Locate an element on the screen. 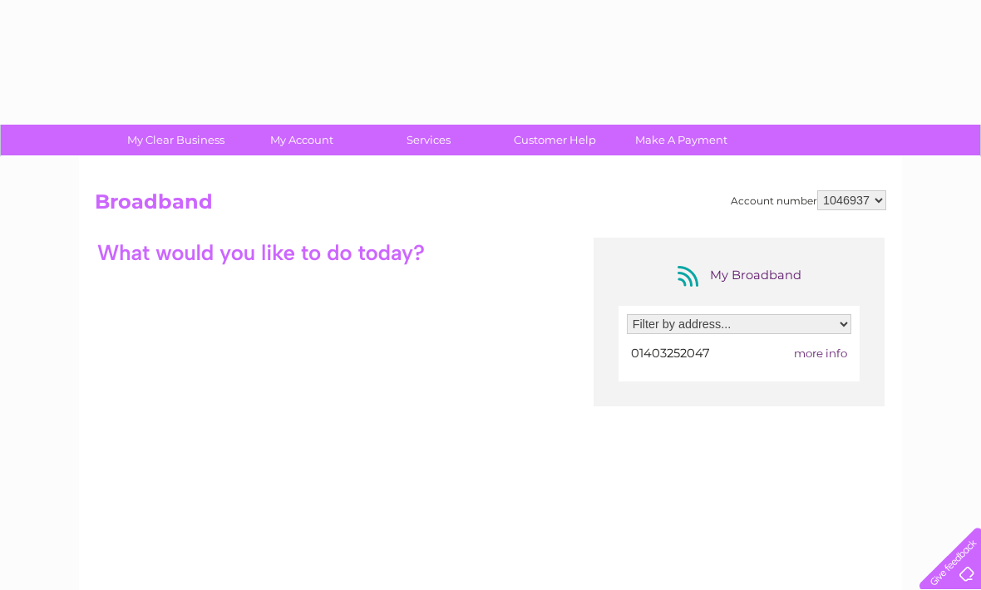 Image resolution: width=981 pixels, height=590 pixels. div: My Broadband is located at coordinates (739, 276).